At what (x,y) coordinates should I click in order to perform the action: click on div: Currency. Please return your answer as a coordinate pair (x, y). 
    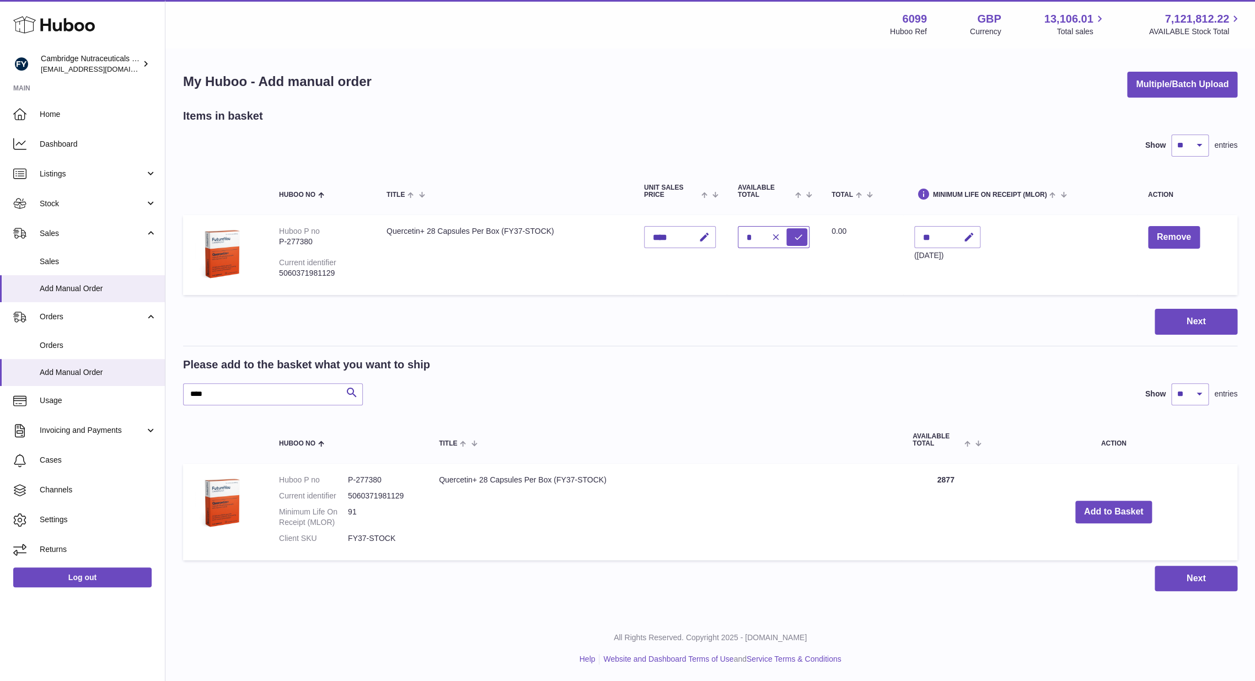
    Looking at the image, I should click on (985, 31).